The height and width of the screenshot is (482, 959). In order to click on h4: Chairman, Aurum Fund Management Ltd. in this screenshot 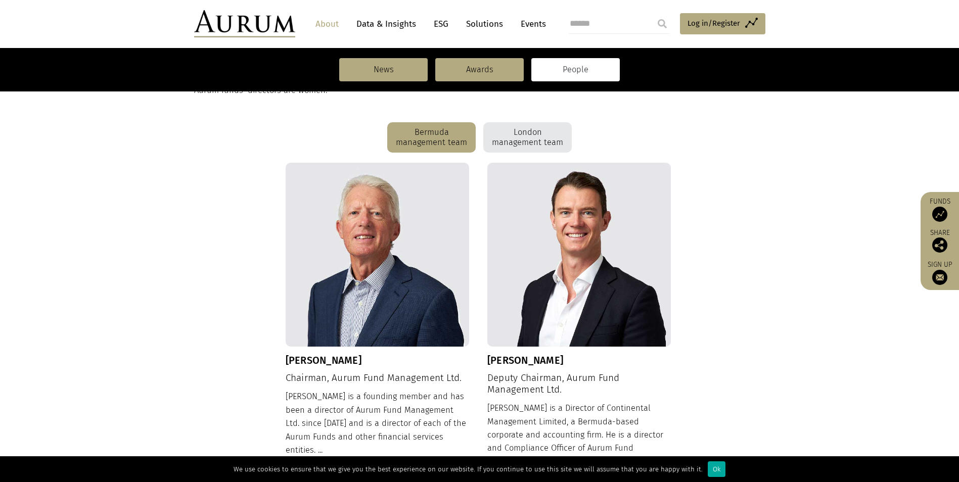, I will do `click(378, 378)`.